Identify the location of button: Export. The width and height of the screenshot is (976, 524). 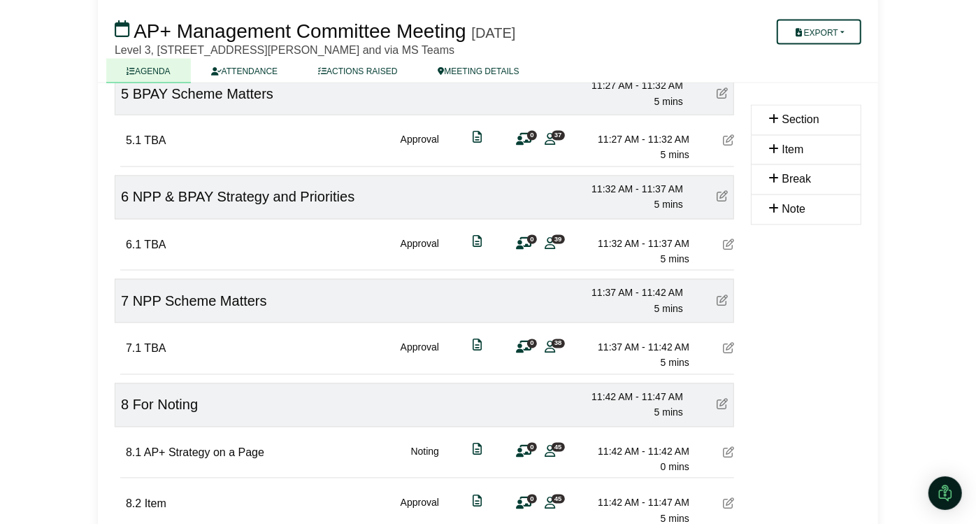
(819, 32).